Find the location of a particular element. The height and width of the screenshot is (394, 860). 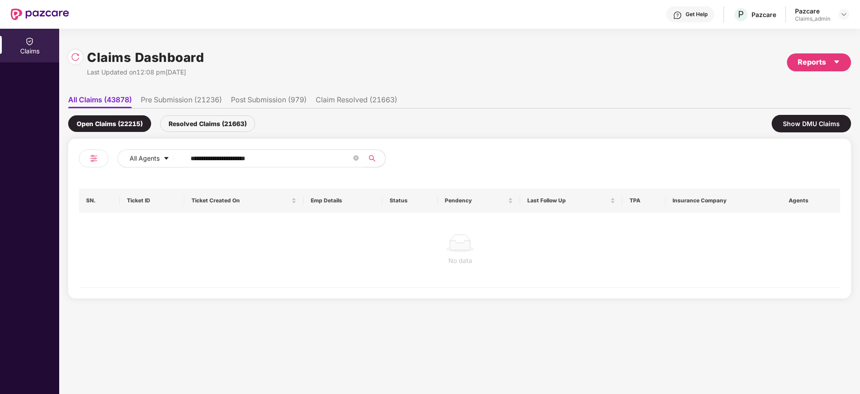

h1: Claims Dashboard is located at coordinates (145, 57).